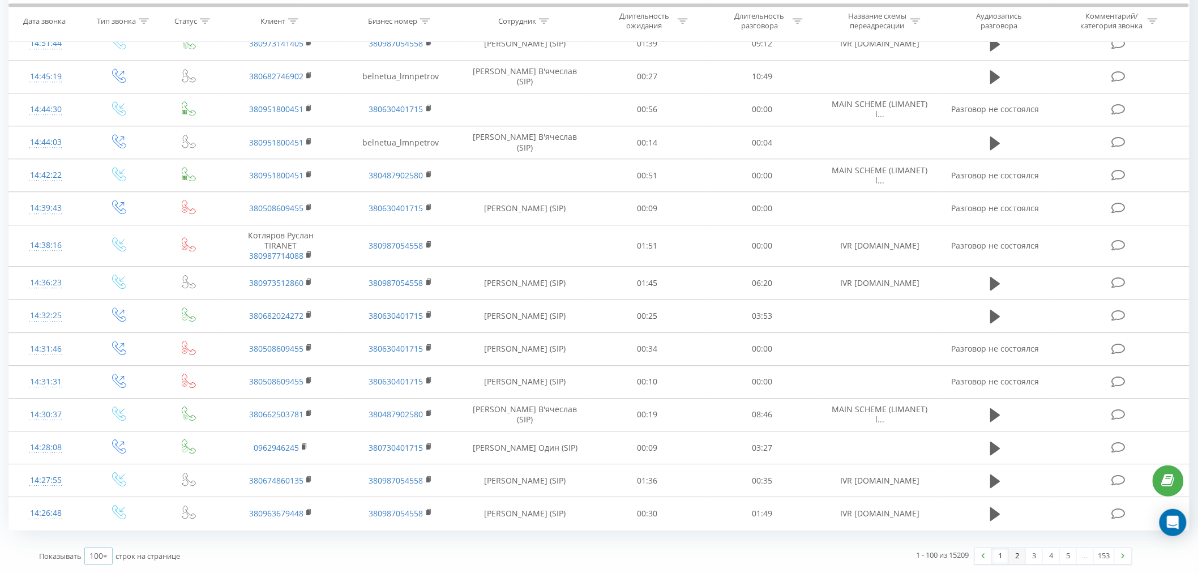  I want to click on td: 00:09, so click(647, 208).